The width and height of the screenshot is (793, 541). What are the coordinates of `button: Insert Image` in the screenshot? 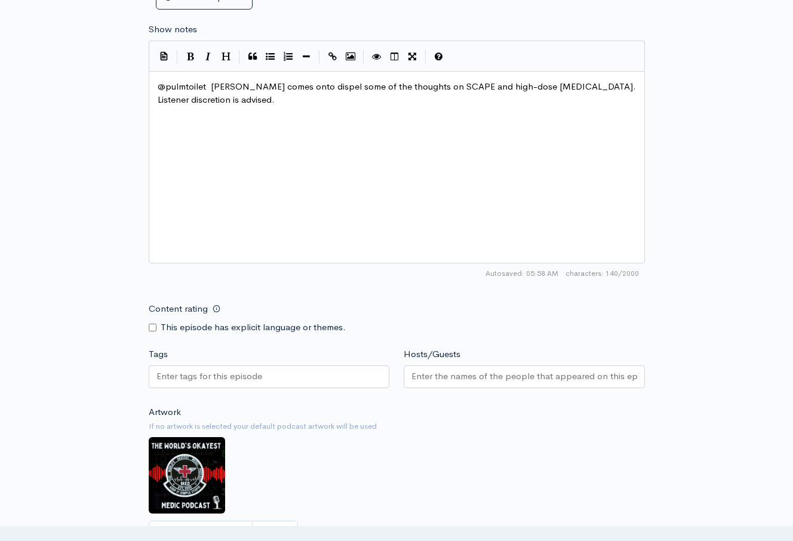 It's located at (351, 57).